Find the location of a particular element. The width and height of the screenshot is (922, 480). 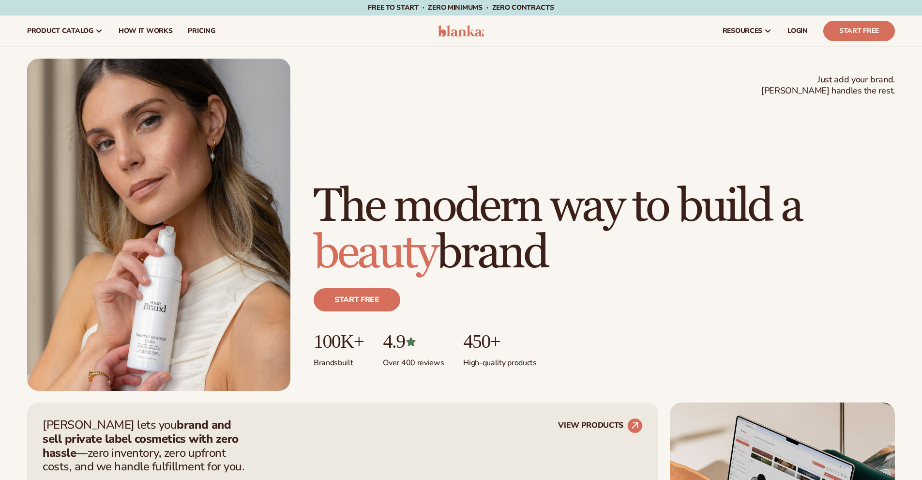

span: Free to start · ZERO minimums · ZERO contracts is located at coordinates (461, 7).